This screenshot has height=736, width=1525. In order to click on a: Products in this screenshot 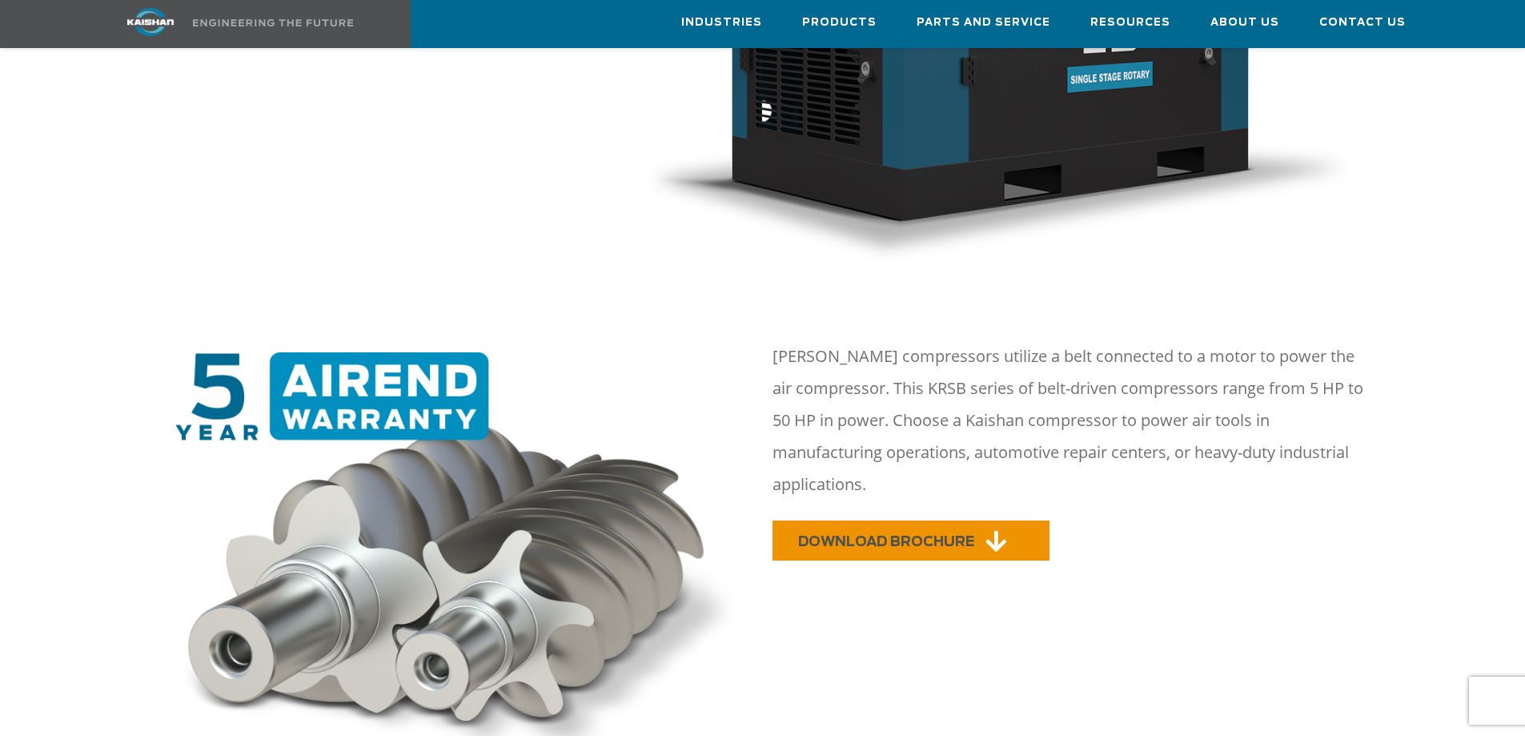, I will do `click(839, 22)`.